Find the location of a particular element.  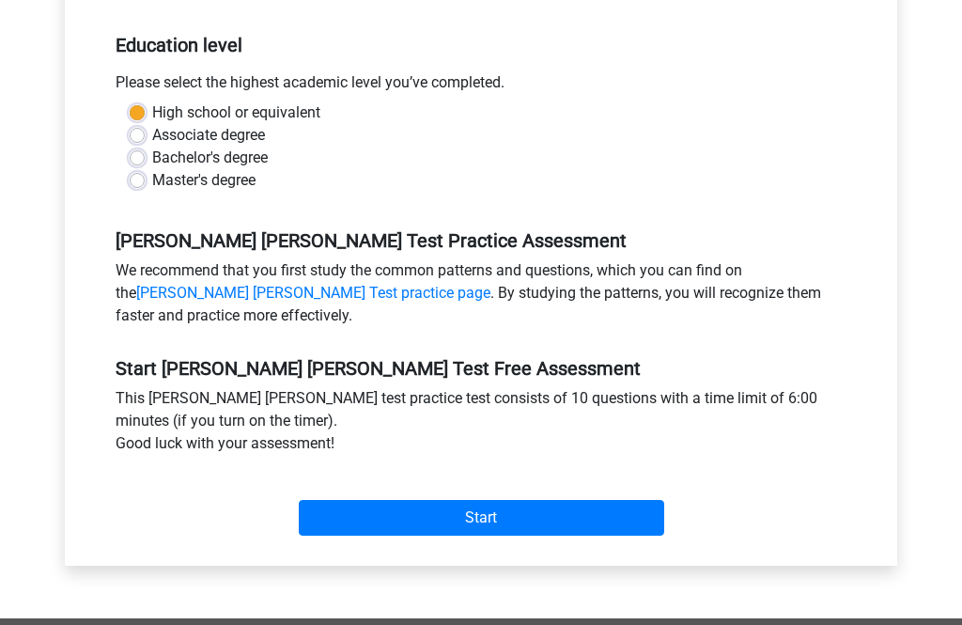

label: Bachelor's degree is located at coordinates (209, 158).